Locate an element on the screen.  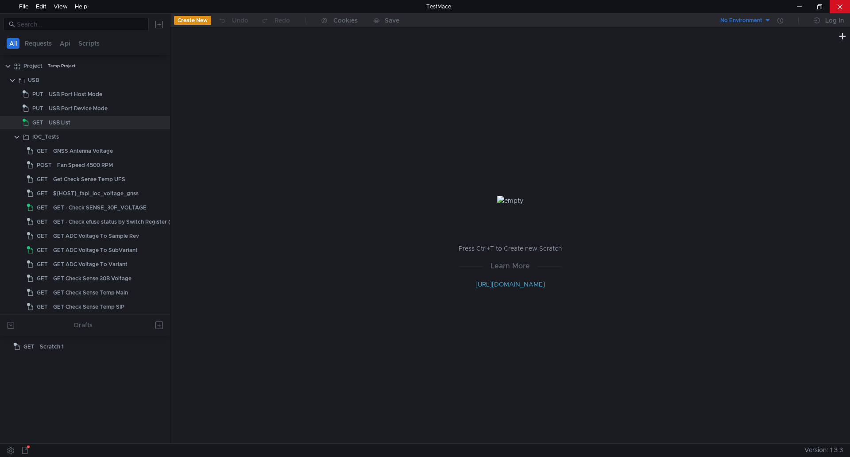
div: Cookies is located at coordinates (345, 20).